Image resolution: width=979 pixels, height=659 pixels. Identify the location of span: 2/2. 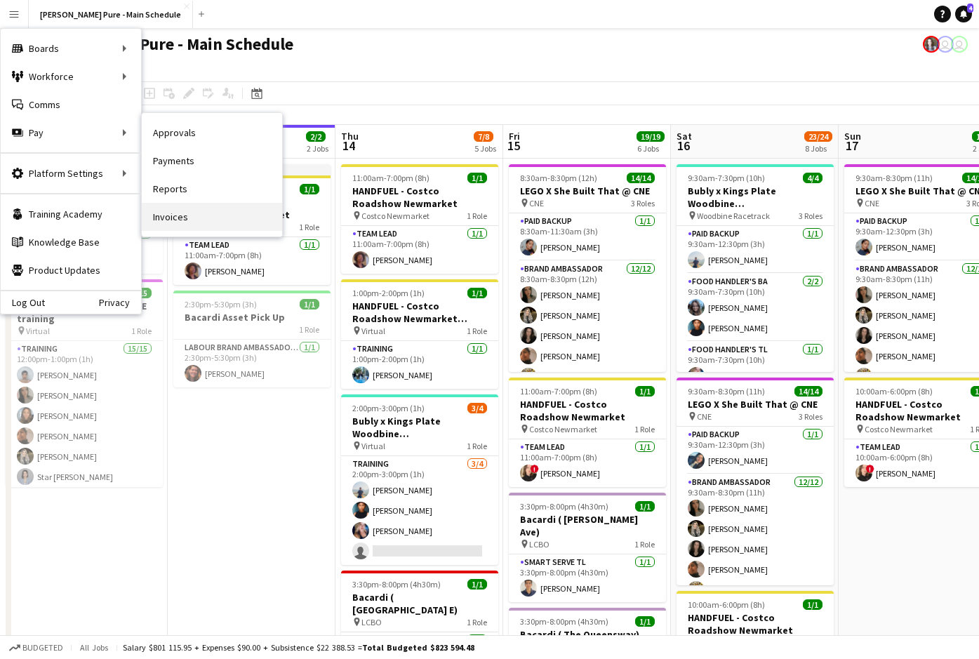
(316, 136).